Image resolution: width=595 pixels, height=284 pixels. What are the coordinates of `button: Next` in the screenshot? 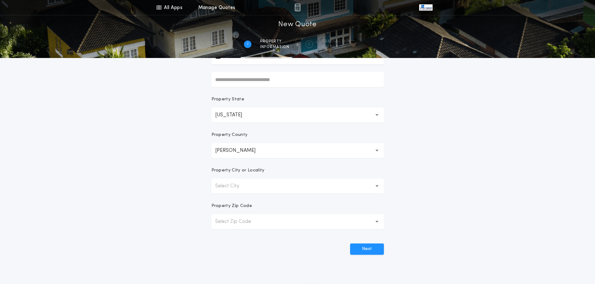 It's located at (367, 249).